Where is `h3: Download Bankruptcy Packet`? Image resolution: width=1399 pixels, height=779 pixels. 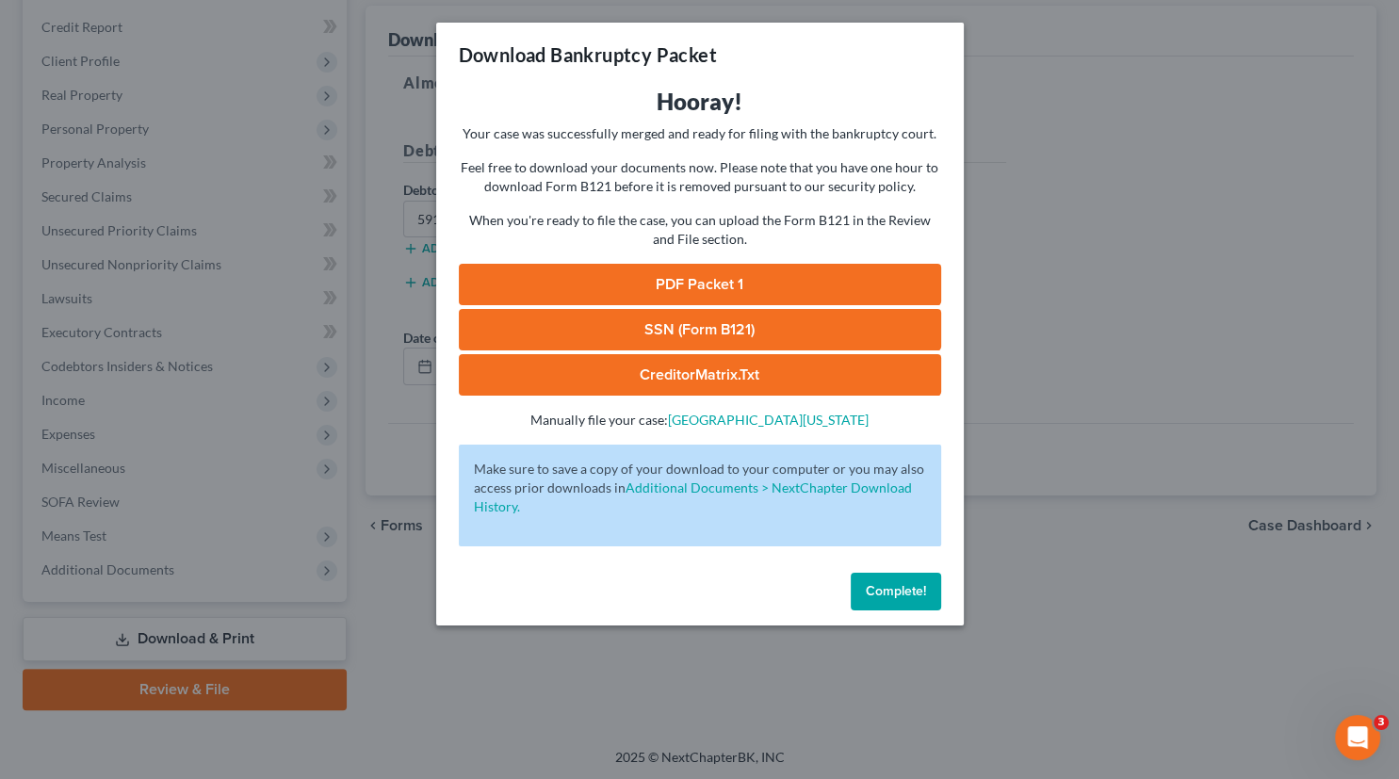 h3: Download Bankruptcy Packet is located at coordinates (588, 55).